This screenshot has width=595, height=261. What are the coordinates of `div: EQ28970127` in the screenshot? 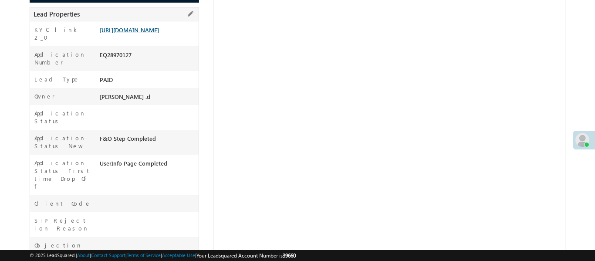 It's located at (148, 57).